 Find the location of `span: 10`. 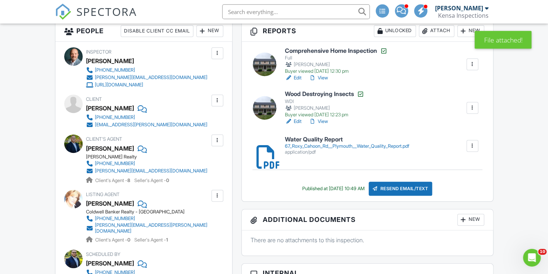

span: 10 is located at coordinates (542, 252).